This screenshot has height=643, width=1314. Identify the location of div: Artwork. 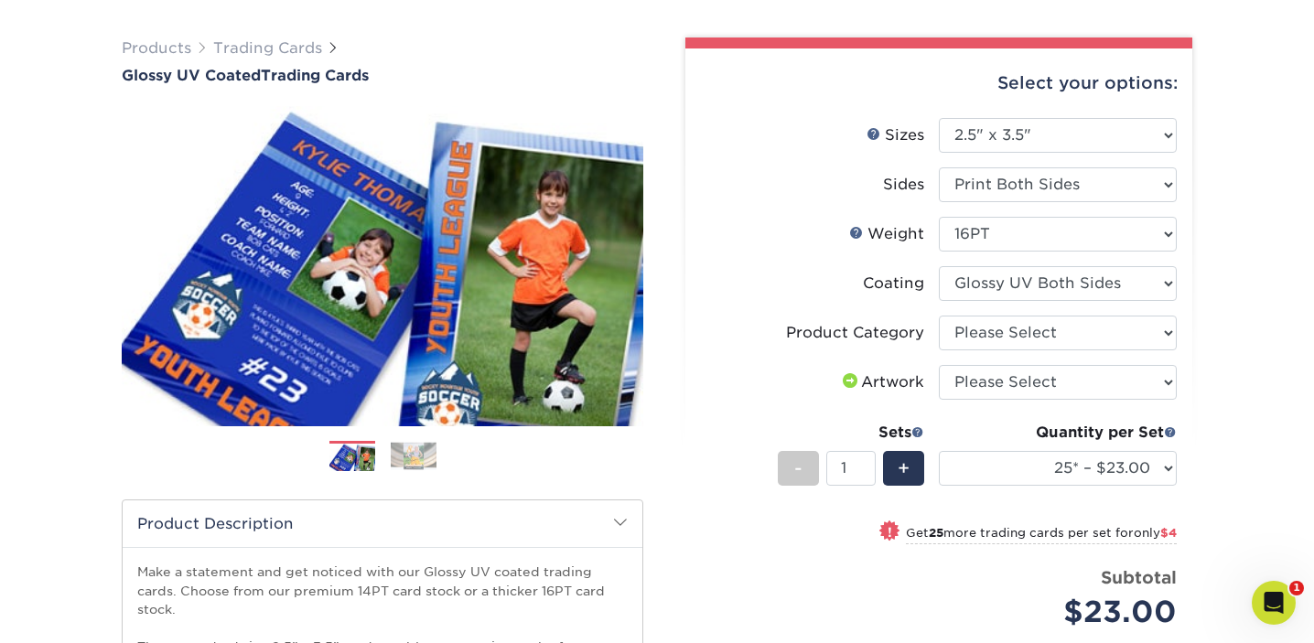
(881, 382).